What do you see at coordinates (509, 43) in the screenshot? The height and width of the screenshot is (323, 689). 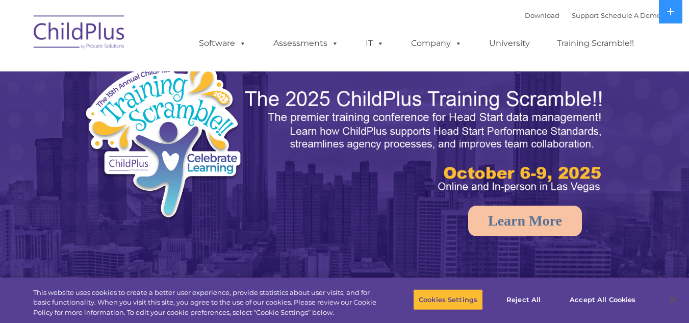 I see `a: University` at bounding box center [509, 43].